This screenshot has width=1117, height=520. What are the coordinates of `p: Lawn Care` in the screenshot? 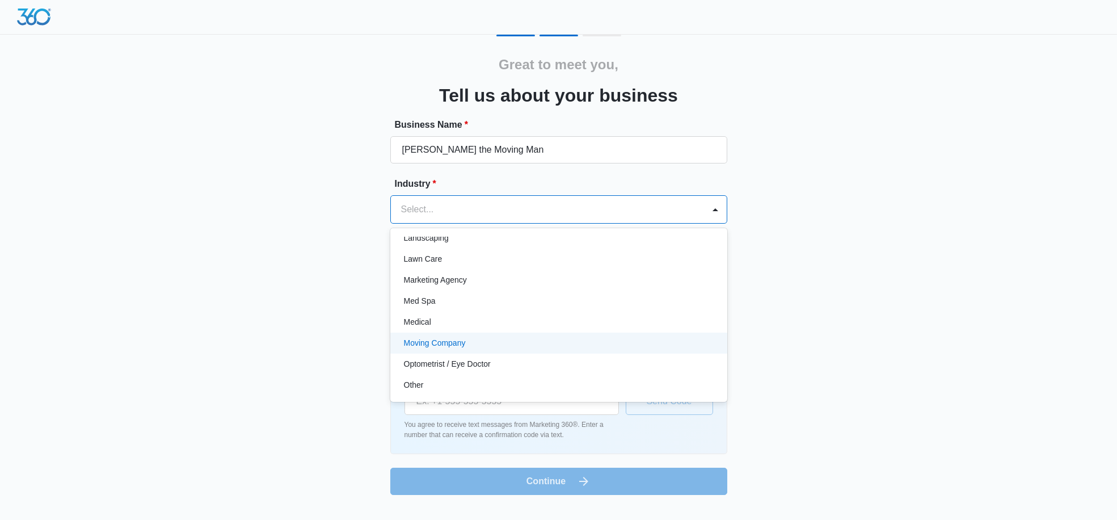 It's located at (423, 259).